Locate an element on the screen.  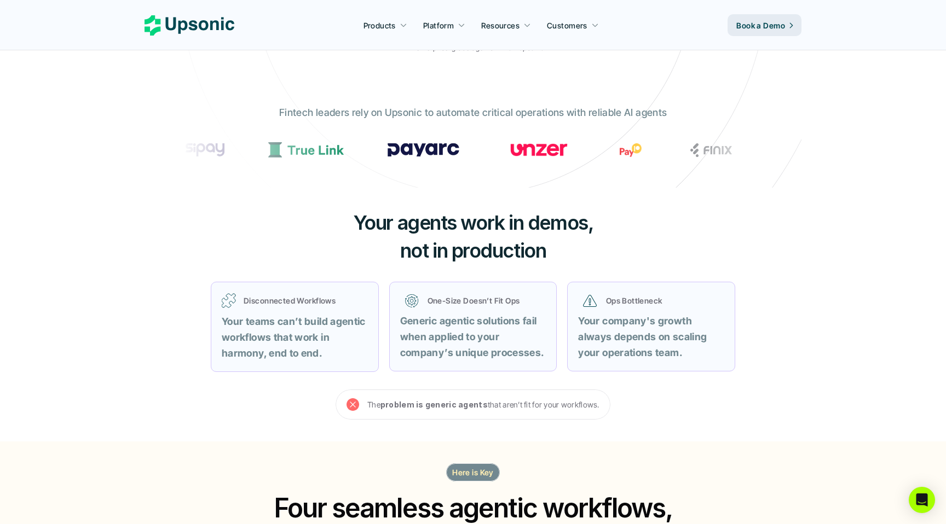
a: Book a Demo is located at coordinates (764, 25).